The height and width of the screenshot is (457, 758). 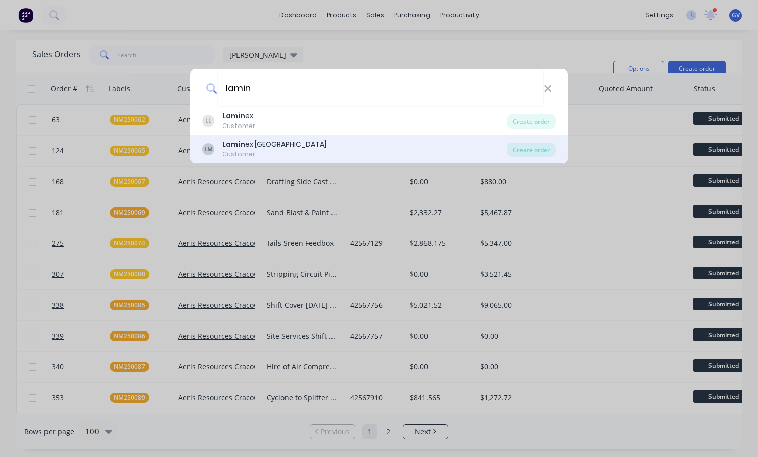 I want to click on div: ex, so click(x=239, y=116).